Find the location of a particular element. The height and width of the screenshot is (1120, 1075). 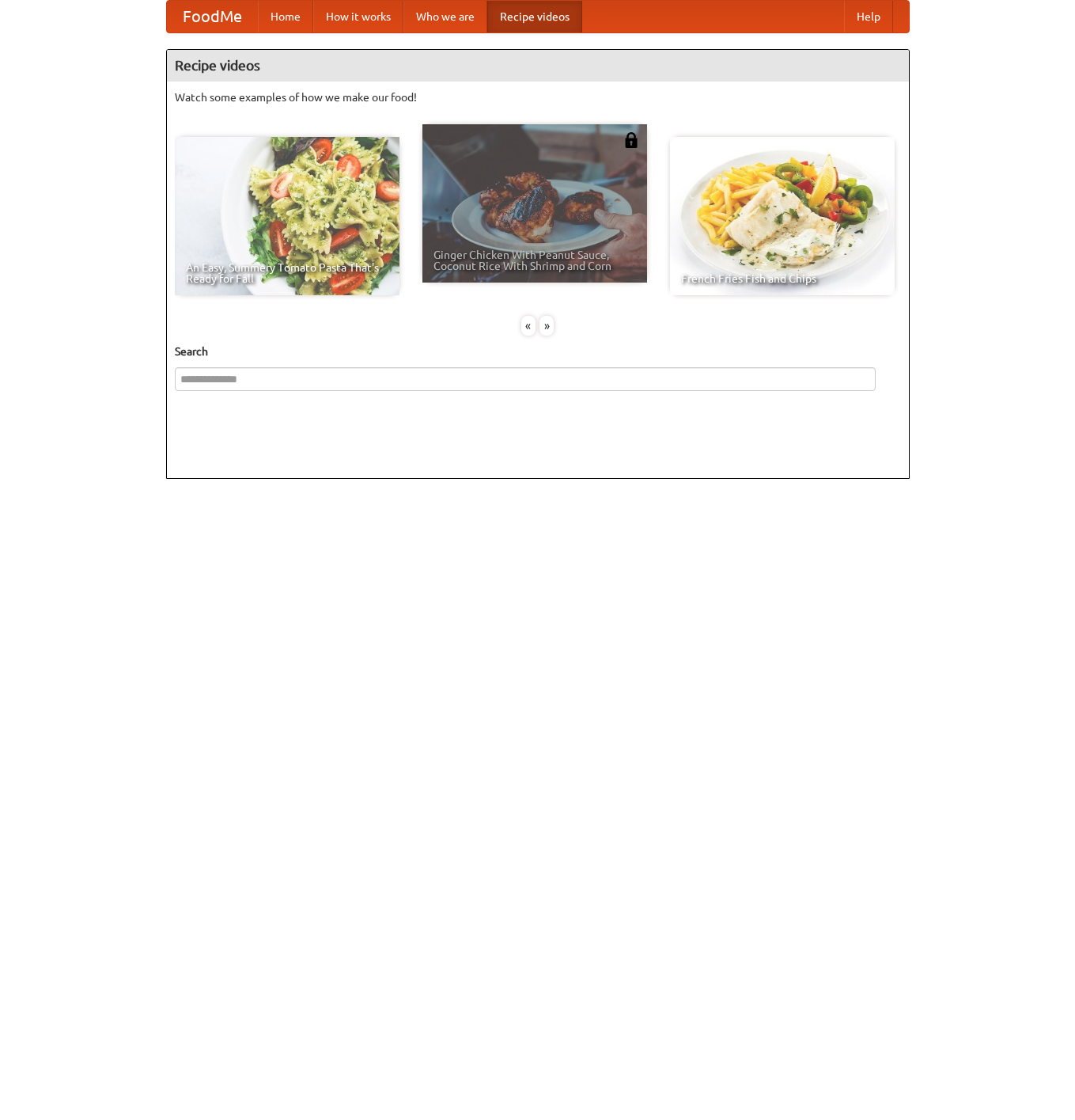

a: Who we are is located at coordinates (445, 16).